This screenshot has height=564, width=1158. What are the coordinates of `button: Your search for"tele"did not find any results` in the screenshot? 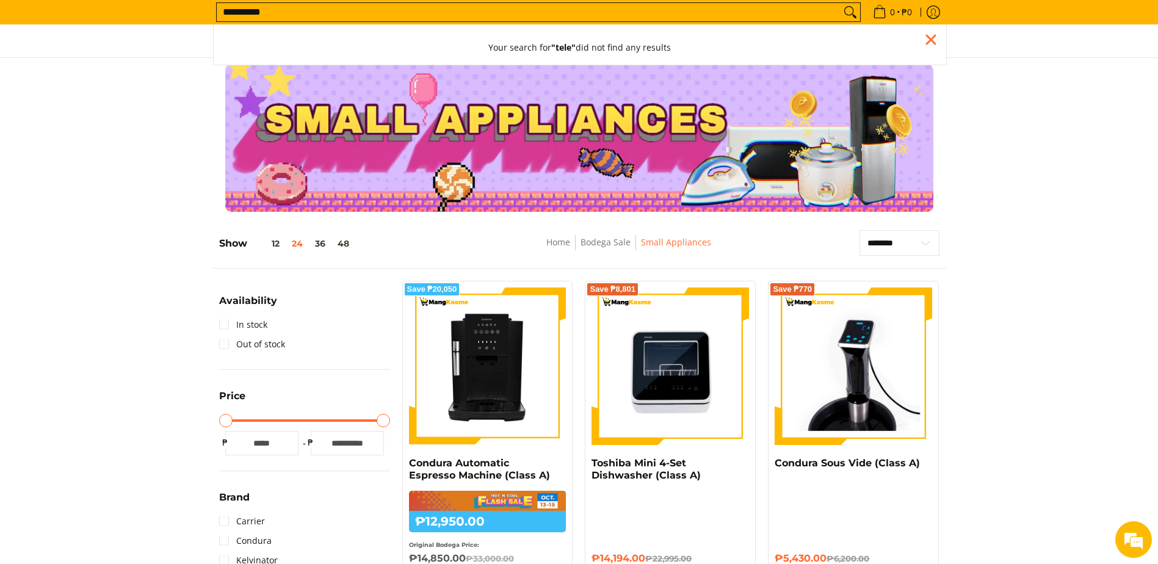 It's located at (579, 48).